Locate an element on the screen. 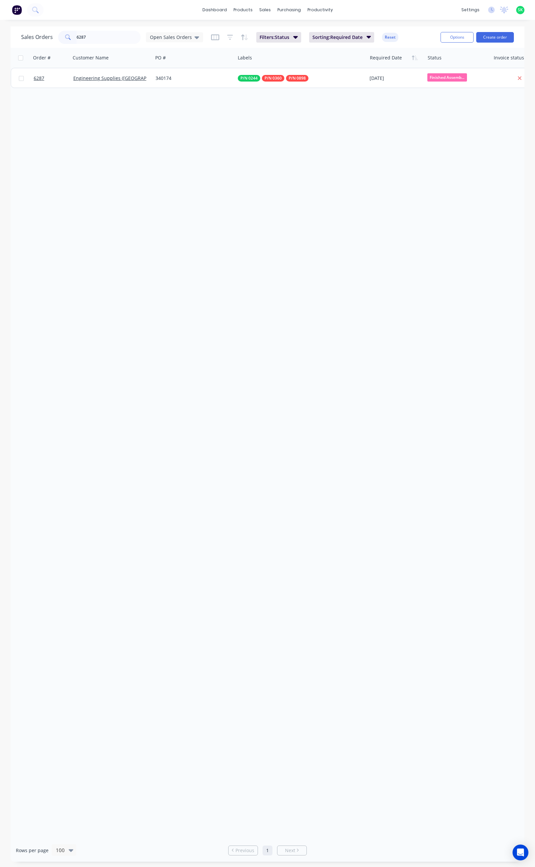 The width and height of the screenshot is (535, 867). span: P/N 0360 is located at coordinates (273, 78).